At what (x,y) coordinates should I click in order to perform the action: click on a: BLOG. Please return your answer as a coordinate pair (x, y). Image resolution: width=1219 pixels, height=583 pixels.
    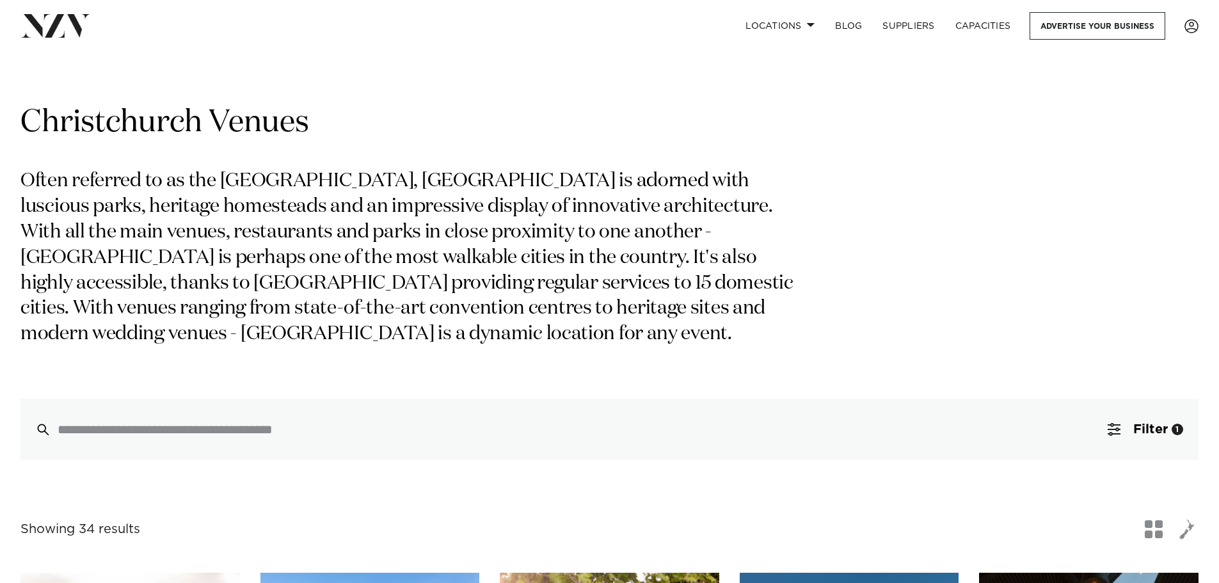
    Looking at the image, I should click on (848, 26).